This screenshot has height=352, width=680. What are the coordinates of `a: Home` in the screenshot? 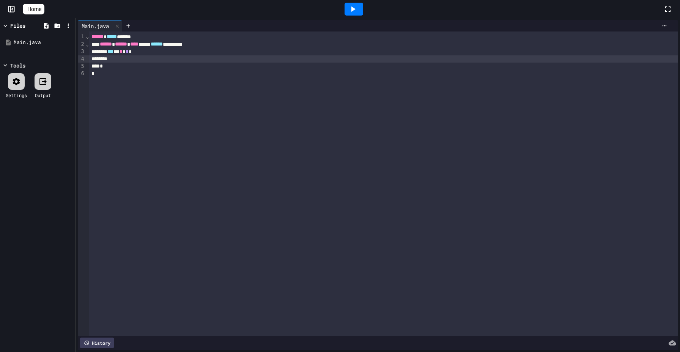 It's located at (33, 9).